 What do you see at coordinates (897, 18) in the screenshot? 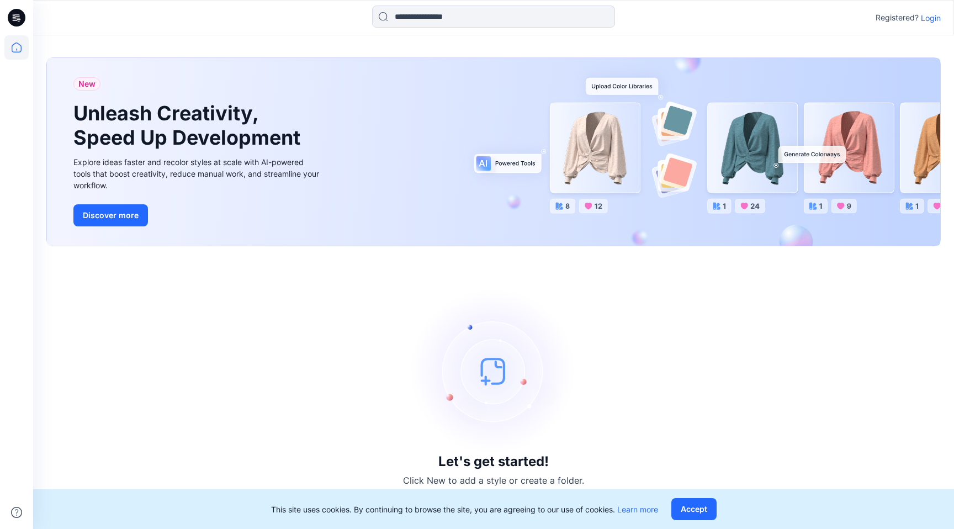
I see `p: Registered?` at bounding box center [897, 18].